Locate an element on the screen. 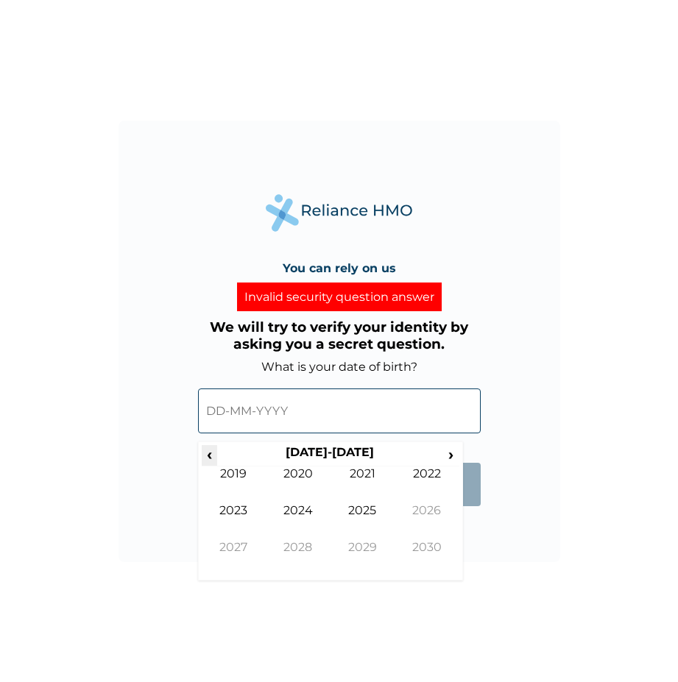 This screenshot has height=682, width=678. input: DD-MM-YYYY is located at coordinates (339, 411).